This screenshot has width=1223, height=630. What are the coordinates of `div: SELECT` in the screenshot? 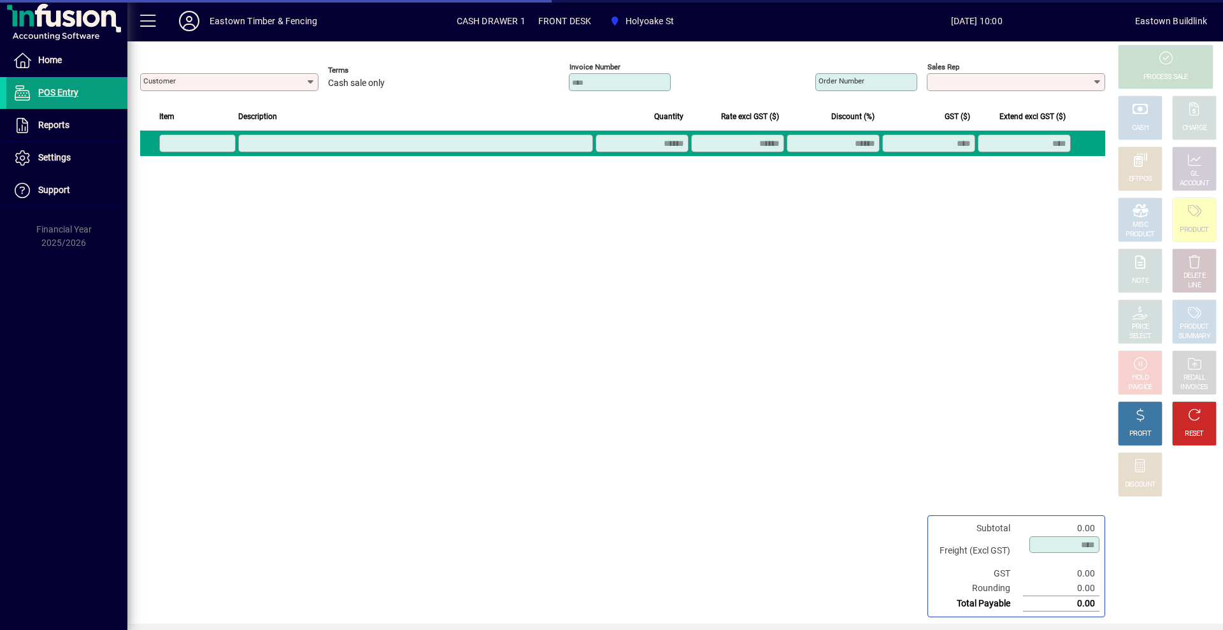 It's located at (1140, 336).